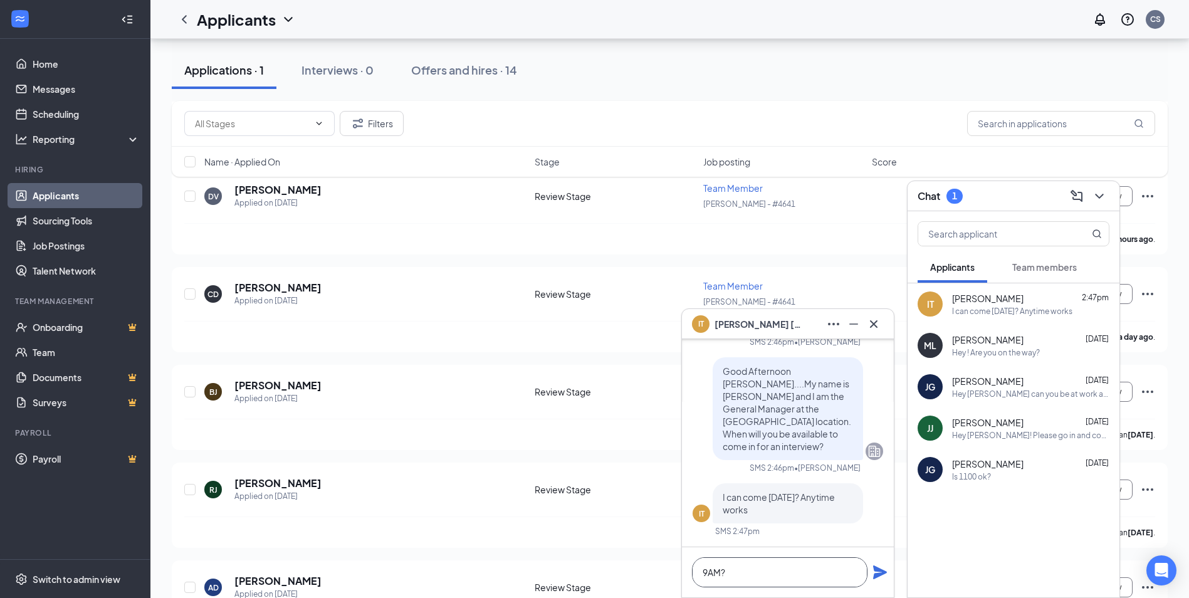 This screenshot has width=1189, height=598. What do you see at coordinates (1076, 196) in the screenshot?
I see `button: ComposeMessage` at bounding box center [1076, 196].